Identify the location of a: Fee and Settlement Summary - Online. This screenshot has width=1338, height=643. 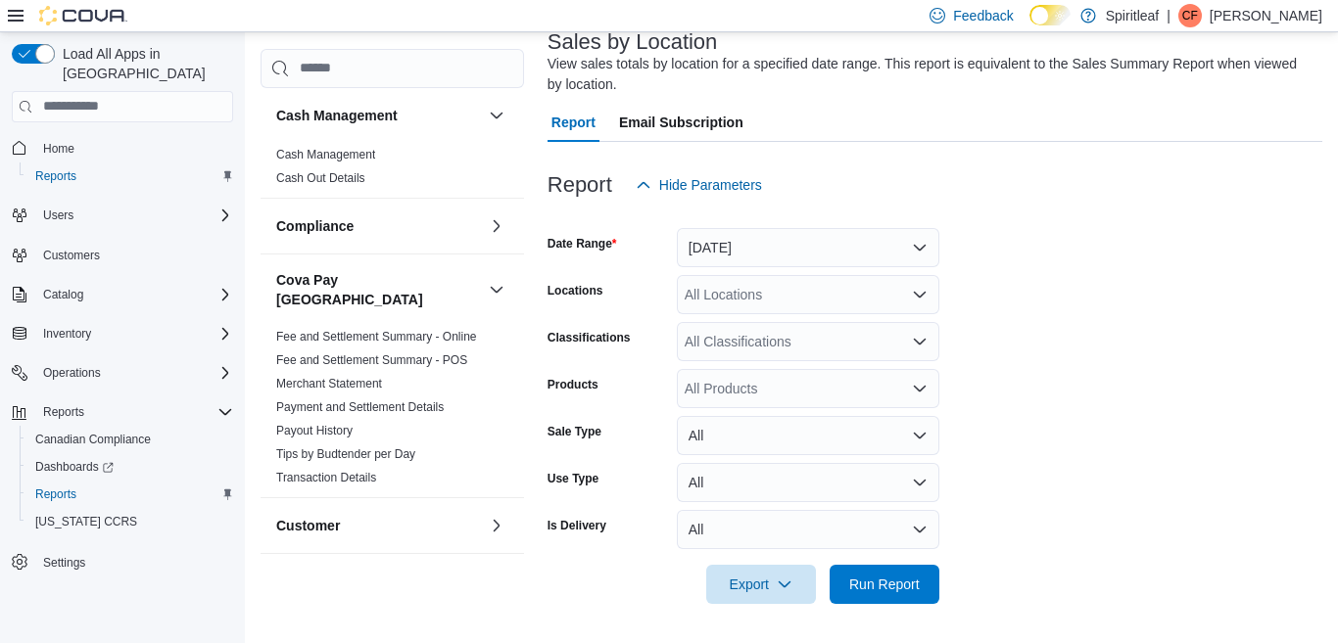
(376, 337).